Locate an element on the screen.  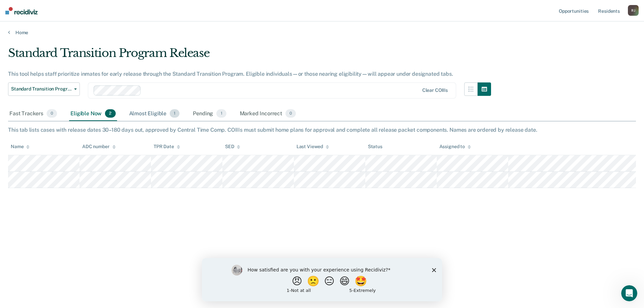
button: 3 is located at coordinates (128, 23).